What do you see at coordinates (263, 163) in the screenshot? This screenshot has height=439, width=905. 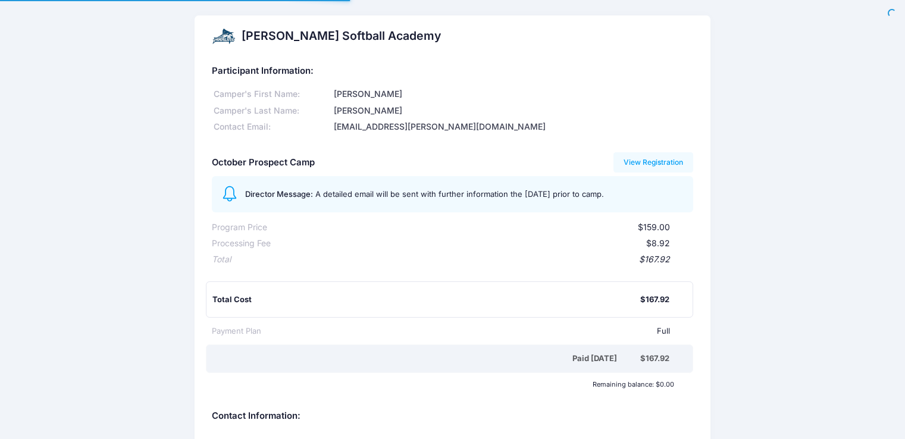 I see `h5: October Prospect Camp` at bounding box center [263, 163].